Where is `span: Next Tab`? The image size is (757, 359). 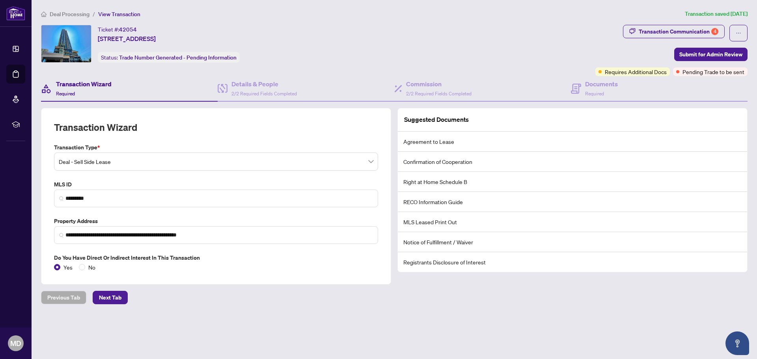 span: Next Tab is located at coordinates (110, 298).